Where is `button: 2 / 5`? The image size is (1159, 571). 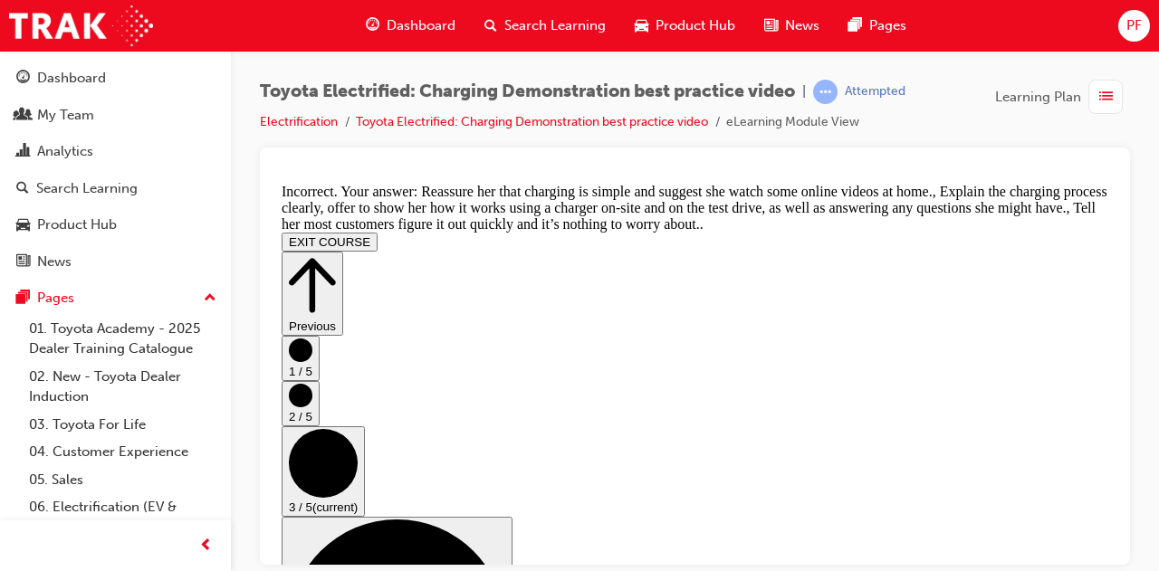
button: 2 / 5 is located at coordinates (26, 227).